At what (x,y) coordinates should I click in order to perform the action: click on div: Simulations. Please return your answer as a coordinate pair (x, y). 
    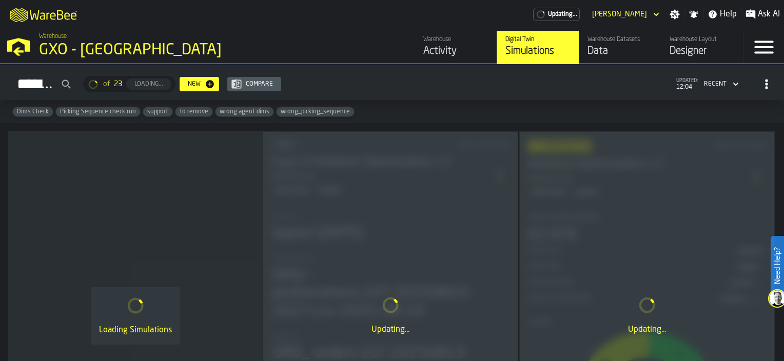
    Looking at the image, I should click on (537, 51).